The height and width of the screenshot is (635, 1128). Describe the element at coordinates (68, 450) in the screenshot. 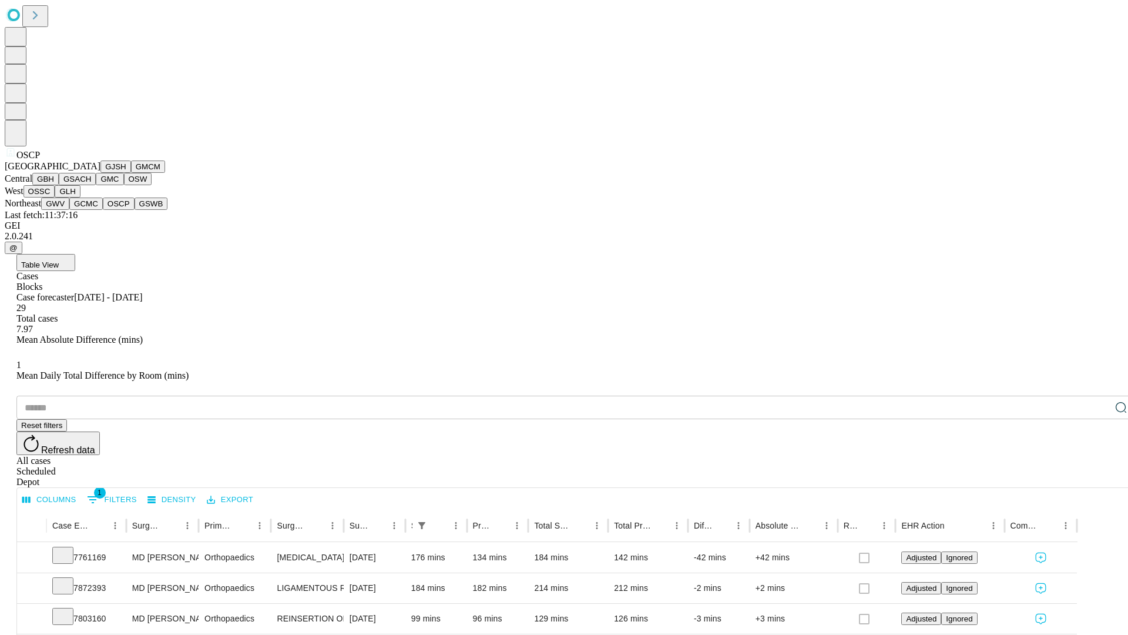

I see `span: Refresh data` at that location.